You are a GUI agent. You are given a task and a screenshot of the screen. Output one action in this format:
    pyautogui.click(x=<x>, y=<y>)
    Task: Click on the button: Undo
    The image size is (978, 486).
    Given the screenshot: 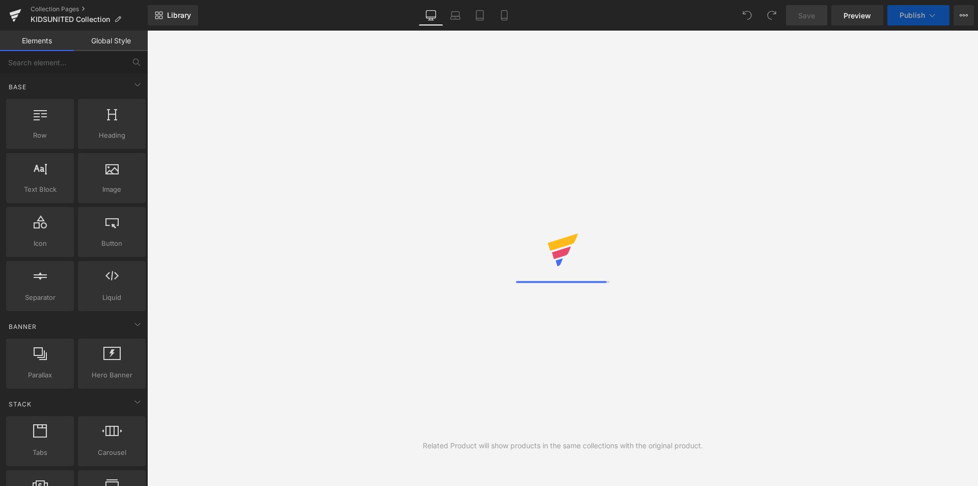 What is the action you would take?
    pyautogui.click(x=747, y=15)
    